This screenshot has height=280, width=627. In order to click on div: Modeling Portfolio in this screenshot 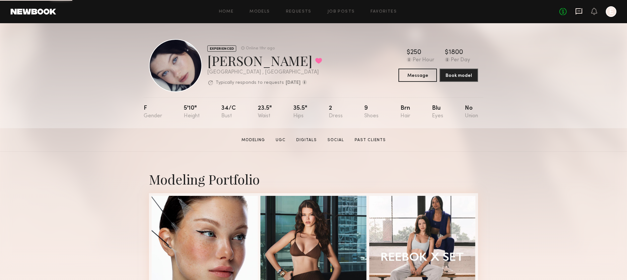, I will do `click(313, 179)`.